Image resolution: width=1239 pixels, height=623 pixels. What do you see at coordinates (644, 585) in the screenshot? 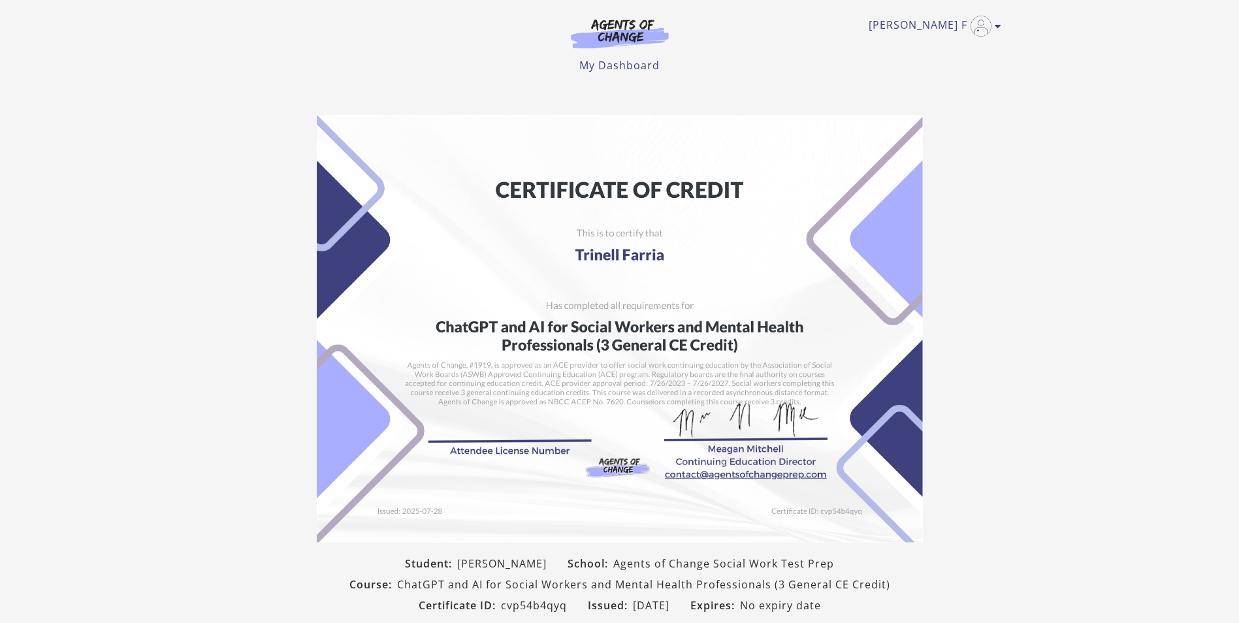
I see `span: ChatGPT and AI for Social Workers and Mental Health Professionals (3 General CE Credit)` at bounding box center [644, 585].